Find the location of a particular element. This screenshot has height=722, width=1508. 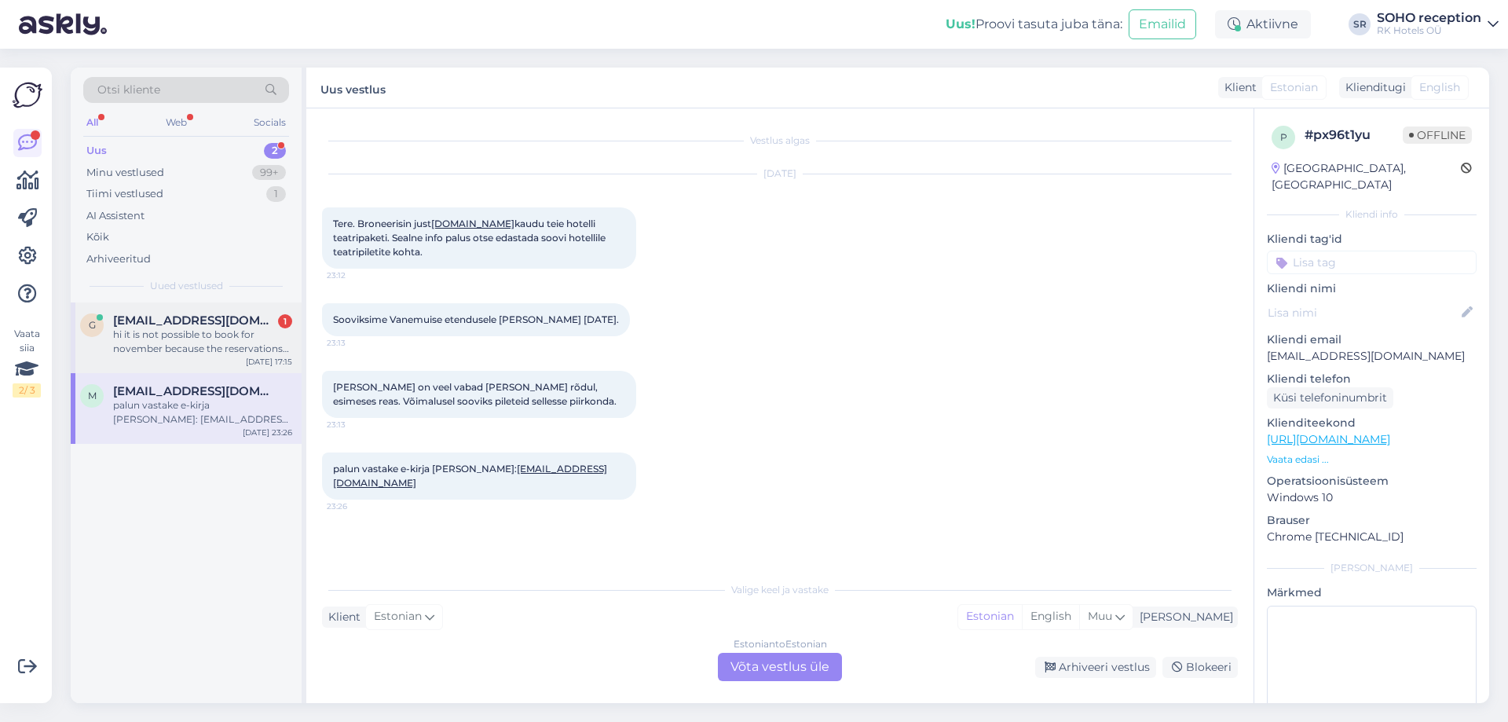

span: m is located at coordinates (92, 395).